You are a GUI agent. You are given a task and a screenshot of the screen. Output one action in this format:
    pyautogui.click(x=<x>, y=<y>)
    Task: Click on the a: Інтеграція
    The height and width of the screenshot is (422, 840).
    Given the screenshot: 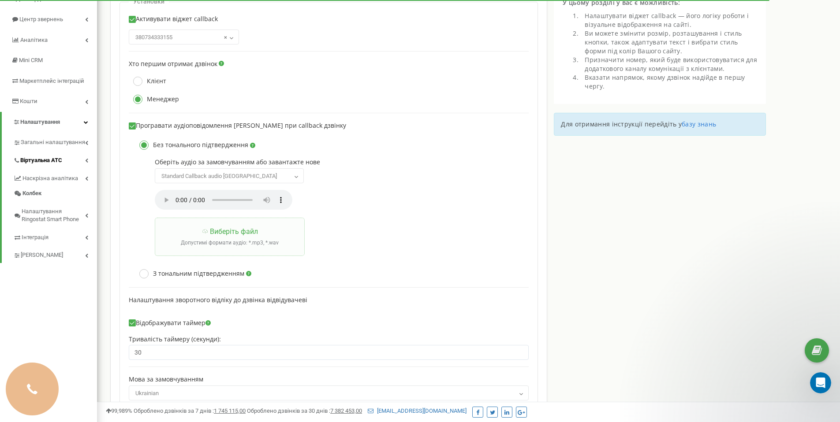 What is the action you would take?
    pyautogui.click(x=55, y=236)
    